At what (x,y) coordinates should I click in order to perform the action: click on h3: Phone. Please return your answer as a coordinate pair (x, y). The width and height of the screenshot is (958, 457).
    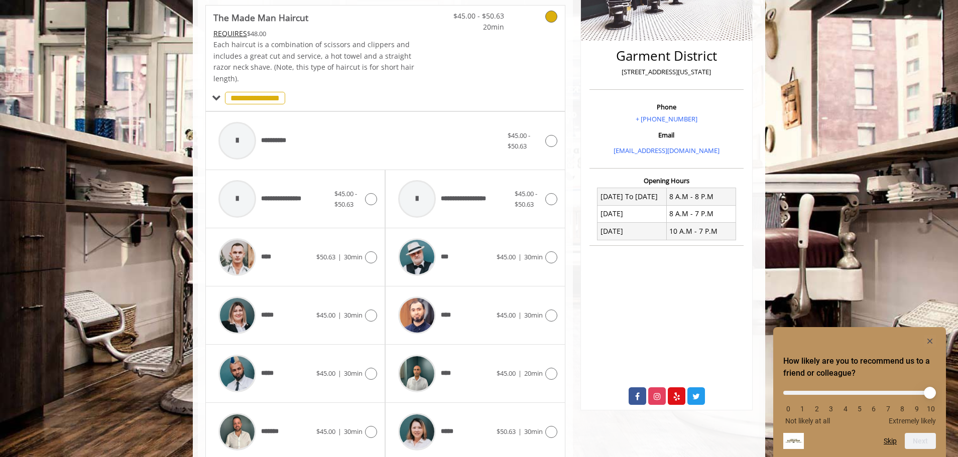
    Looking at the image, I should click on (666, 107).